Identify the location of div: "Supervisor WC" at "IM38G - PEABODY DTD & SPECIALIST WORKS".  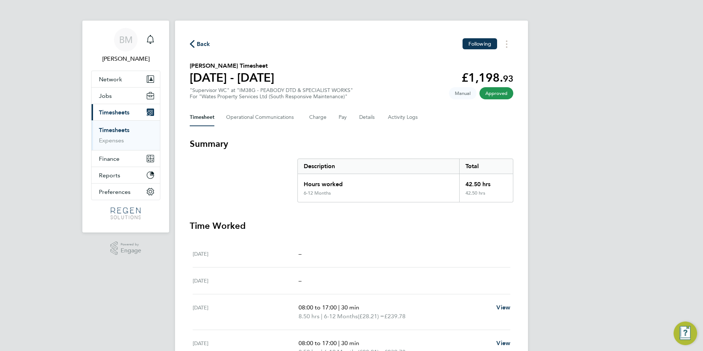
(271, 93).